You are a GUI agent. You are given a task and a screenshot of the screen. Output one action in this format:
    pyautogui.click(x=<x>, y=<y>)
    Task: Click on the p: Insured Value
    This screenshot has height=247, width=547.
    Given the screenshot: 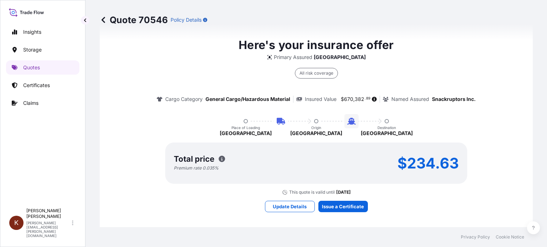 What is the action you would take?
    pyautogui.click(x=320, y=99)
    